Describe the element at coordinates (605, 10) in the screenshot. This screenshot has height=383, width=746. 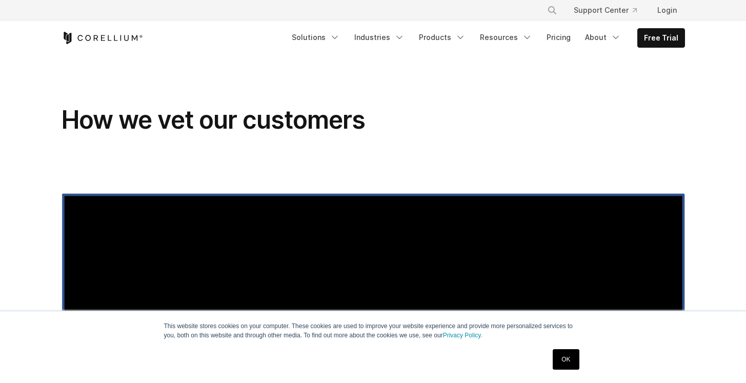
I see `a: Support Center` at that location.